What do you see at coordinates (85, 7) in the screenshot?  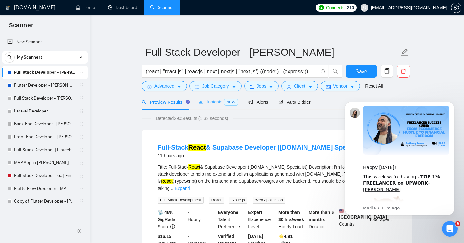 I see `a: homeHome` at bounding box center [85, 7].